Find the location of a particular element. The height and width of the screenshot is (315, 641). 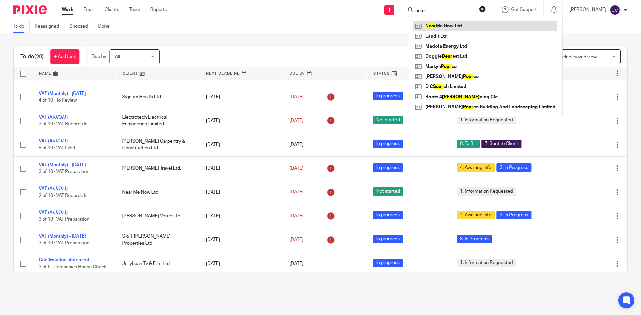

a: Reports is located at coordinates (158, 10).